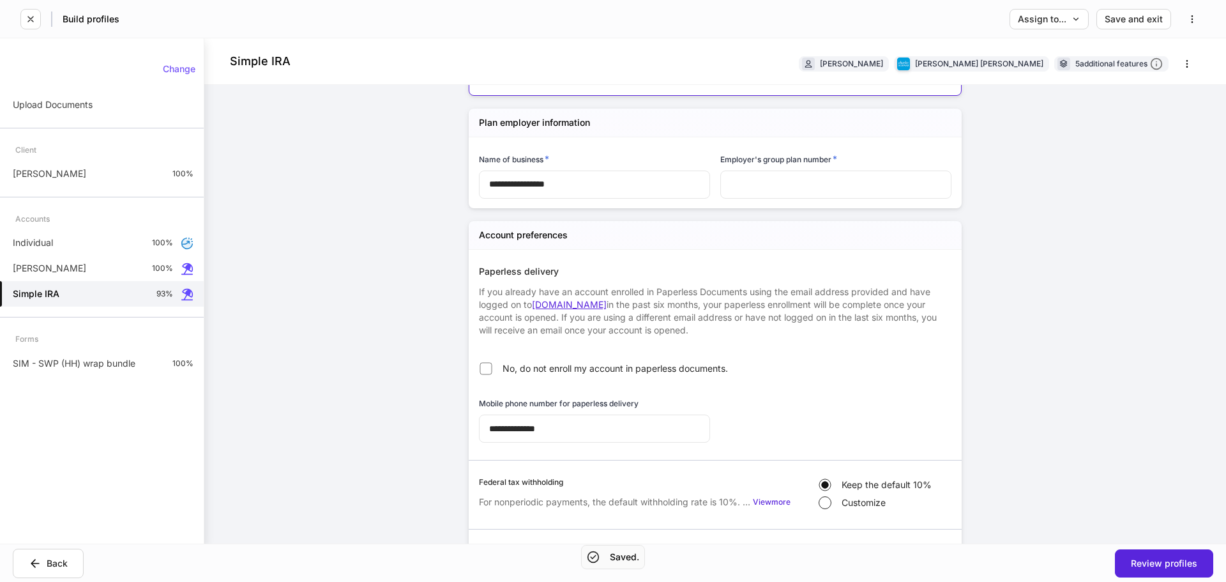  What do you see at coordinates (535, 123) in the screenshot?
I see `h5: Plan employer information` at bounding box center [535, 123].